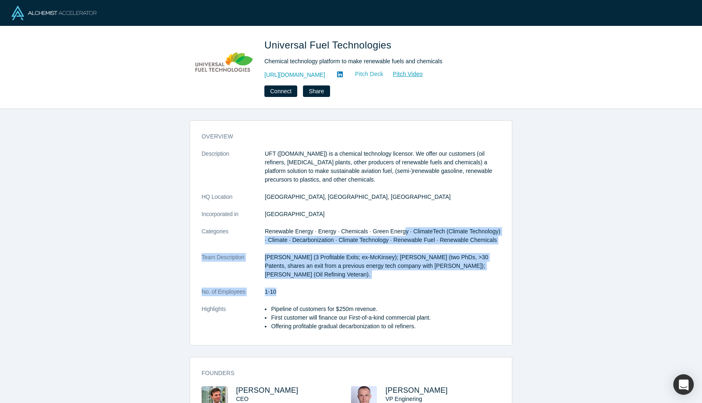 Image resolution: width=702 pixels, height=403 pixels. I want to click on img: Alchemist Logo, so click(54, 13).